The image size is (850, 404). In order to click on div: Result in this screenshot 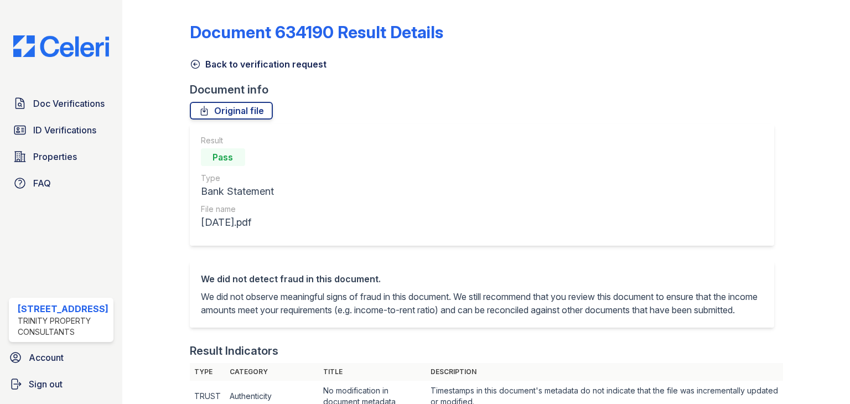, I will do `click(237, 141)`.